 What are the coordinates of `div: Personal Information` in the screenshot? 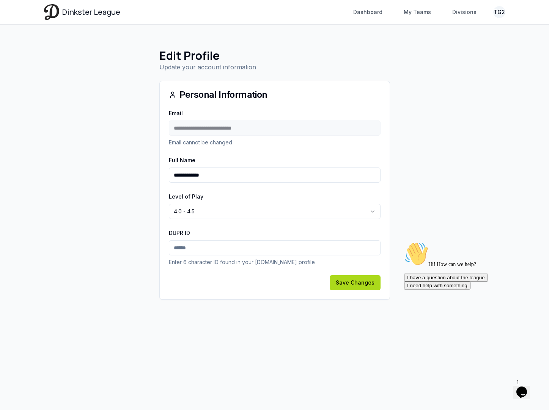 It's located at (275, 95).